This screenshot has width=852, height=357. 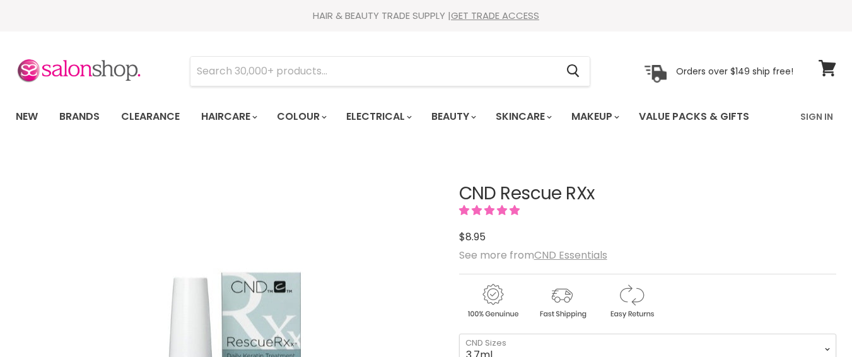 I want to click on img: shipping.gif, so click(x=562, y=301).